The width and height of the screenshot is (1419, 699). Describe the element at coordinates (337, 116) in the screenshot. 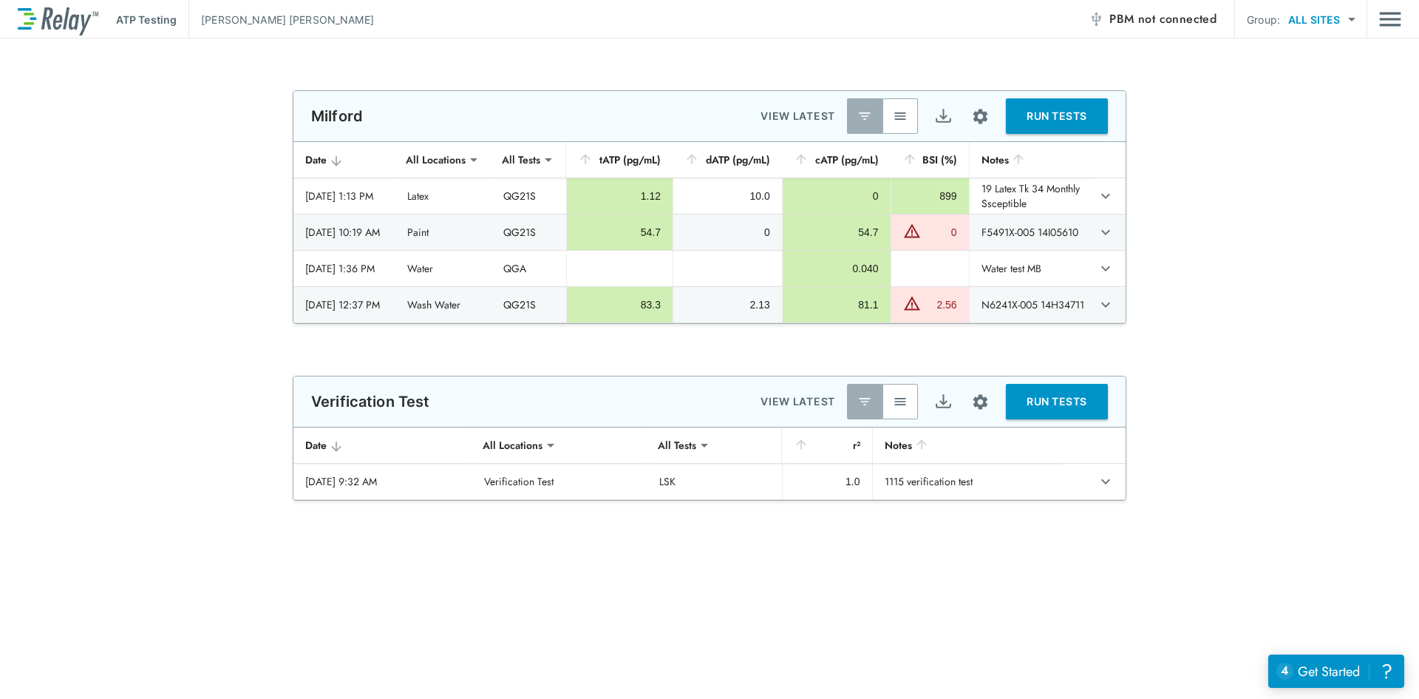

I see `p: Milford` at that location.